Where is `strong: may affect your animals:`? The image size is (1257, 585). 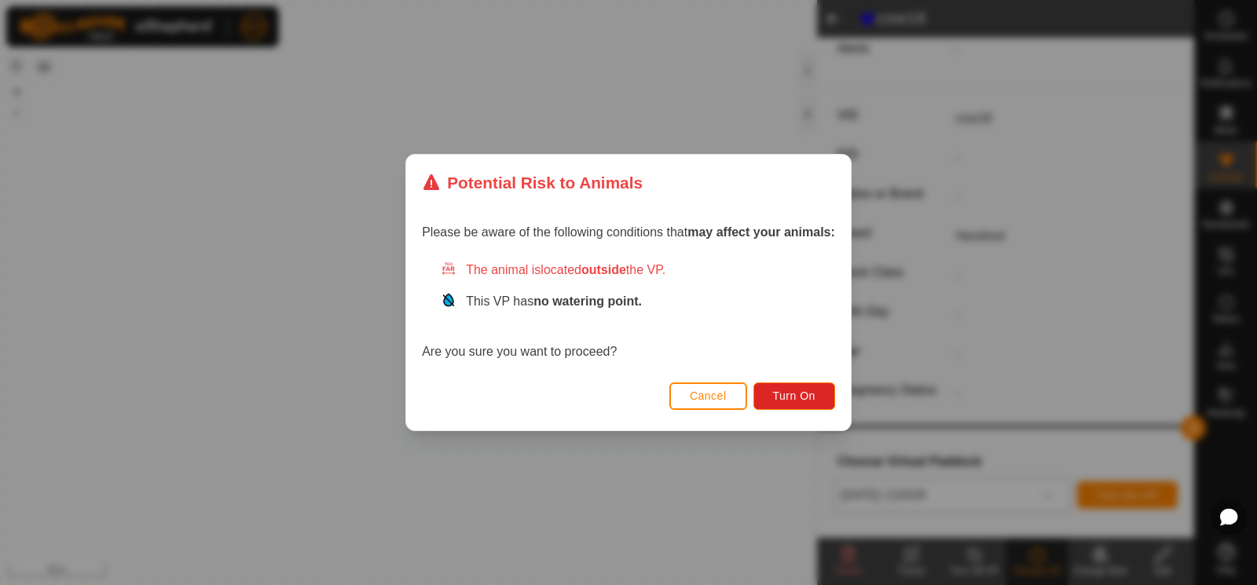 strong: may affect your animals: is located at coordinates (761, 232).